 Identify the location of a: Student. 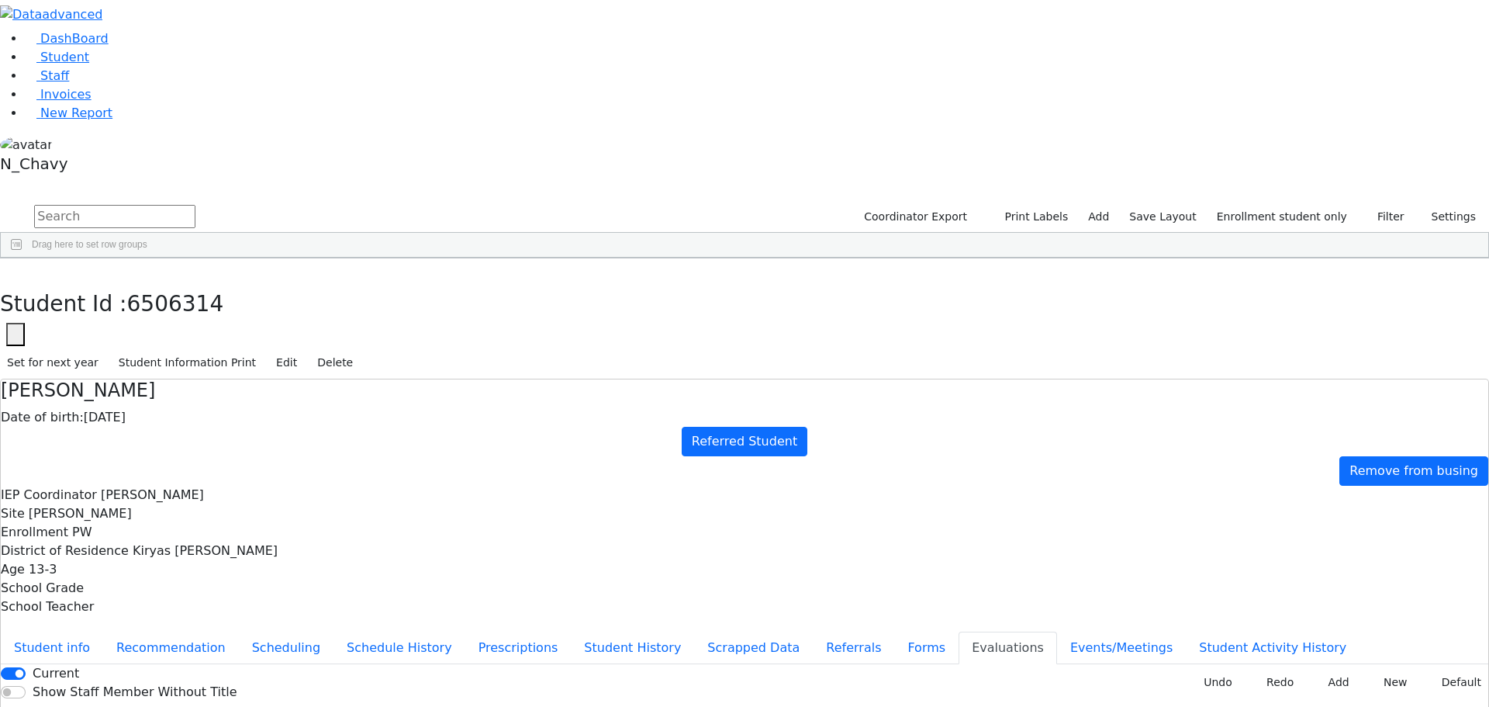
(57, 57).